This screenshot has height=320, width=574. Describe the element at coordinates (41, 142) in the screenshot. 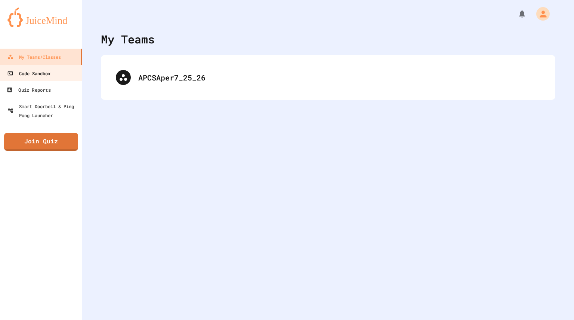

I see `a: Join Quiz` at that location.